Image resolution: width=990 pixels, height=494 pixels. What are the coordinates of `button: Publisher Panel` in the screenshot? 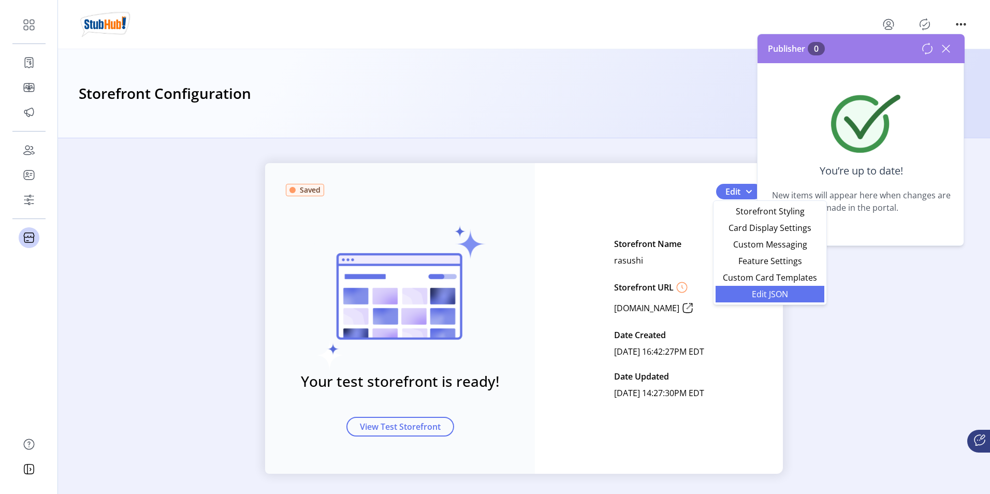 It's located at (924, 24).